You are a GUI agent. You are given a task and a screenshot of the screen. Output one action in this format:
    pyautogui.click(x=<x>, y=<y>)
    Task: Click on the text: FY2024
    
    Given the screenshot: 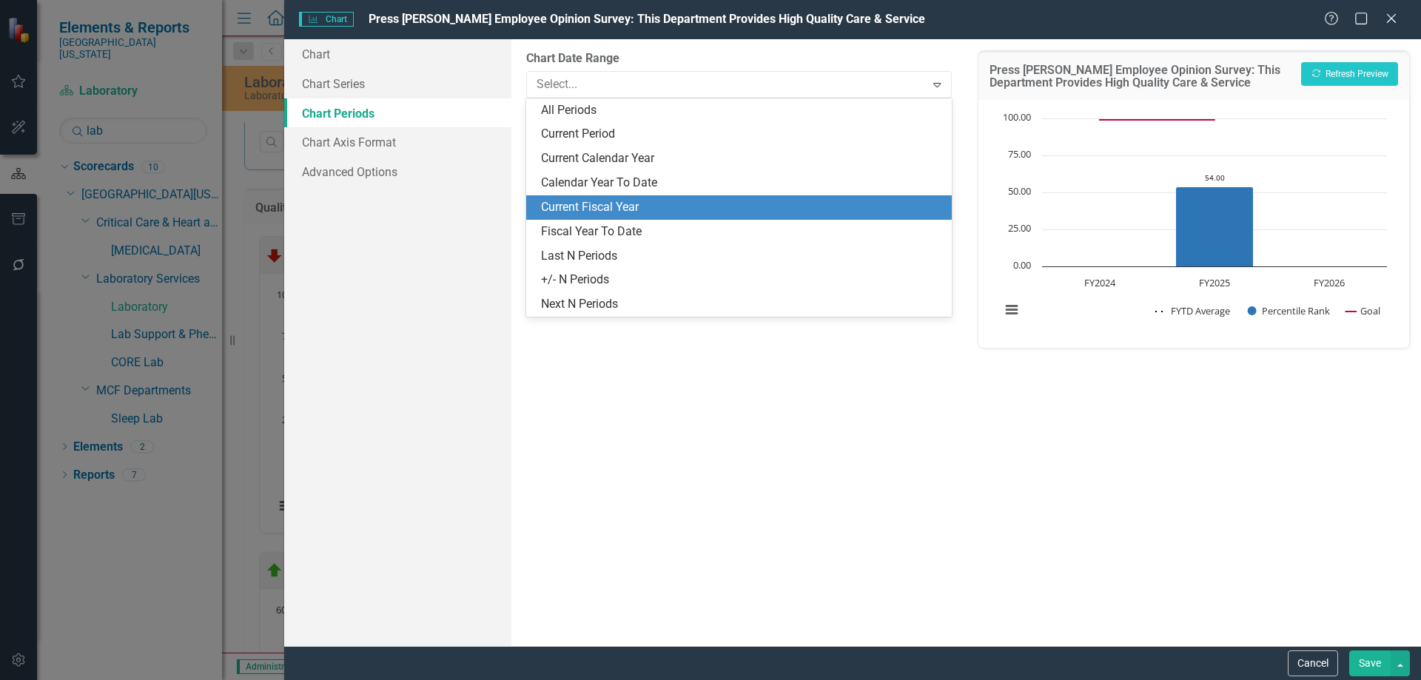 What is the action you would take?
    pyautogui.click(x=1099, y=283)
    